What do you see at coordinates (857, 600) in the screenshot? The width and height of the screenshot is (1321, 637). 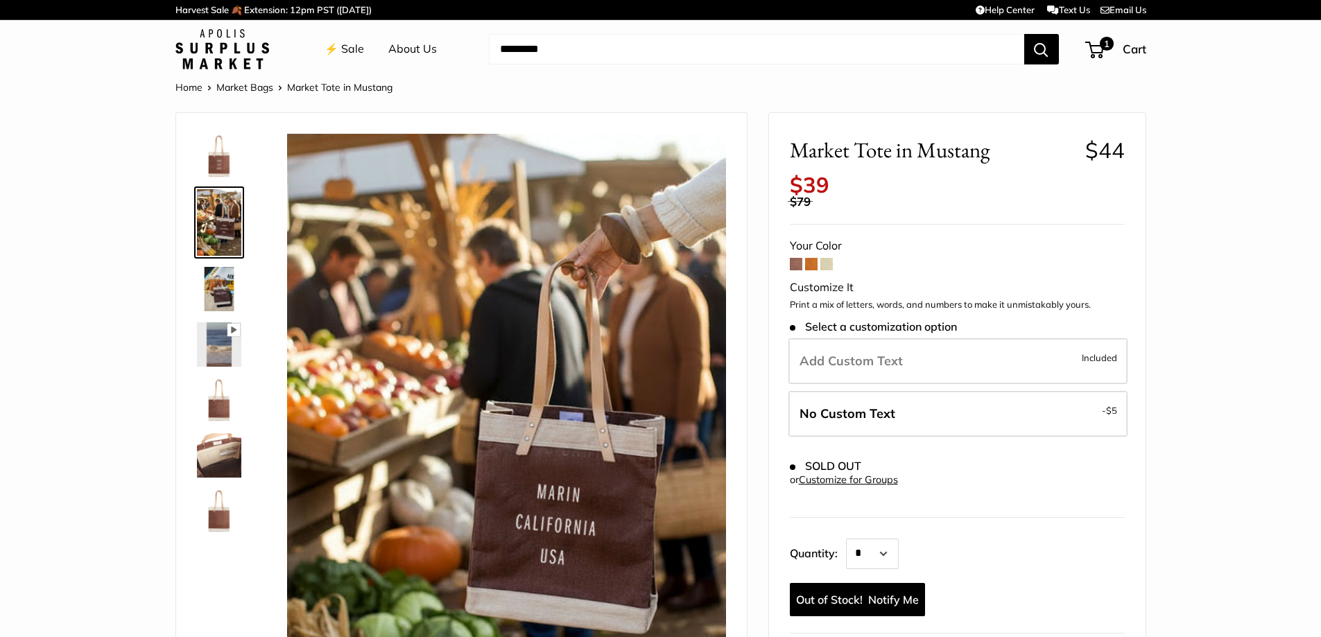 I see `a: Notify Me` at bounding box center [857, 600].